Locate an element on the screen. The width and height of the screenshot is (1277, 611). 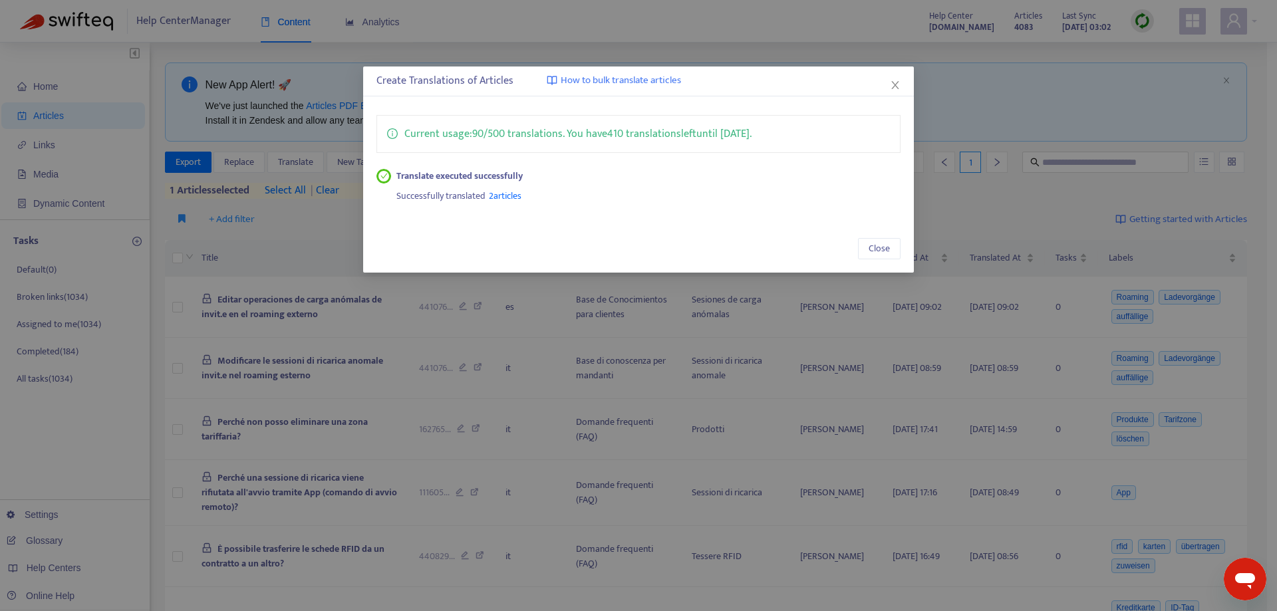
img: image-link is located at coordinates (552, 80).